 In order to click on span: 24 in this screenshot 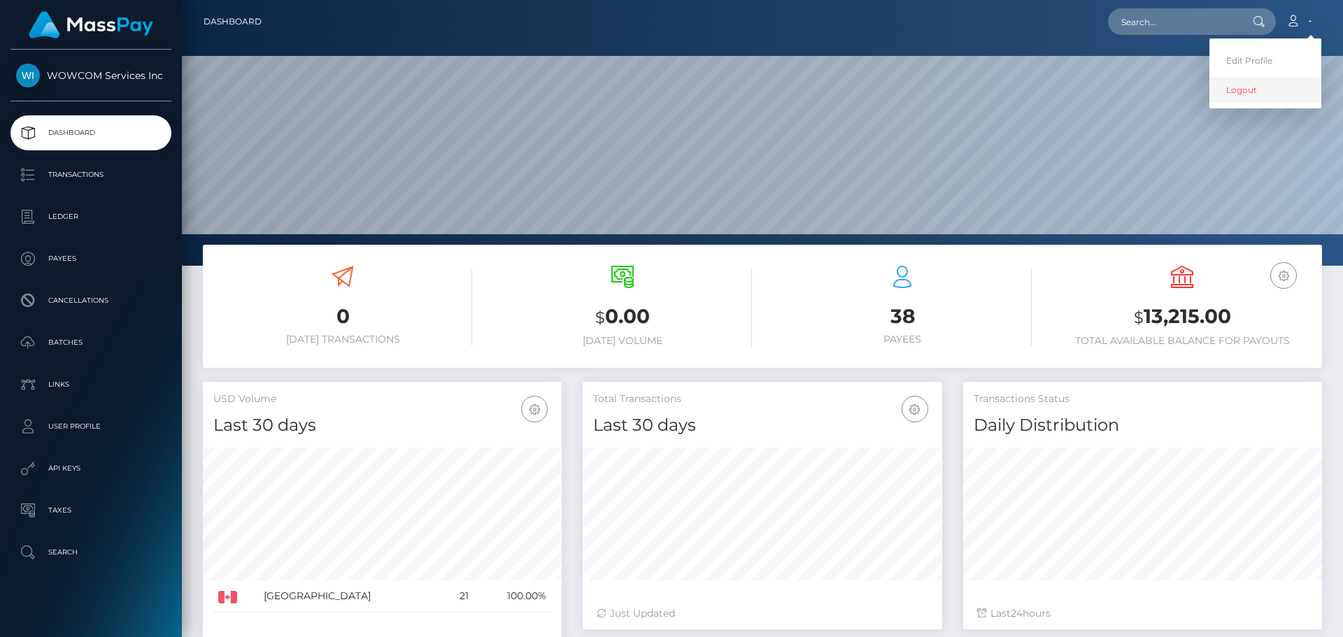, I will do `click(1016, 614)`.